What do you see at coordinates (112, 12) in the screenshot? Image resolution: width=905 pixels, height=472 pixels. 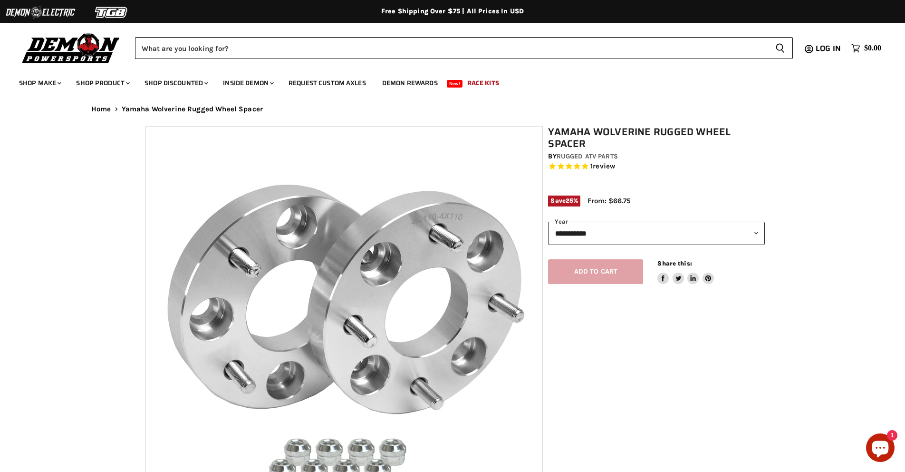 I see `img: TGB Logo 2` at bounding box center [112, 12].